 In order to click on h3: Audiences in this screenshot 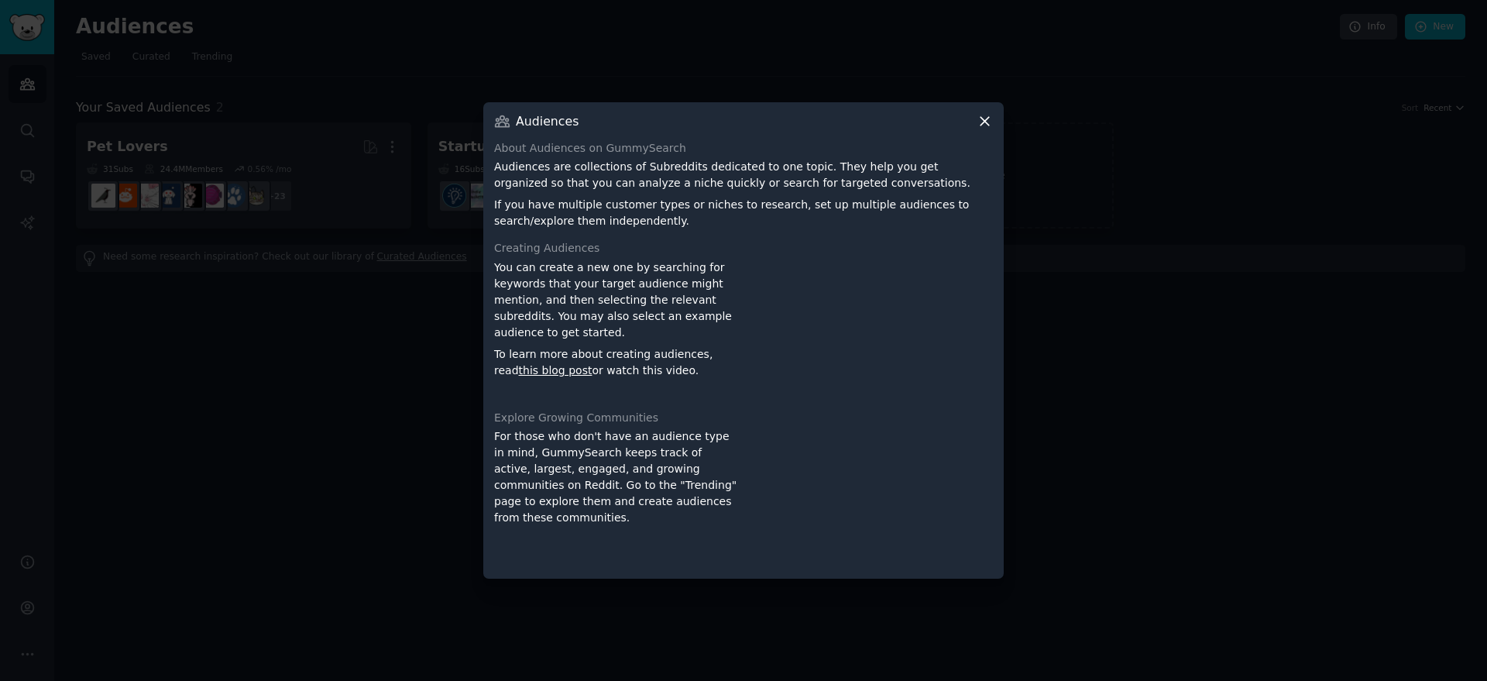, I will do `click(547, 121)`.